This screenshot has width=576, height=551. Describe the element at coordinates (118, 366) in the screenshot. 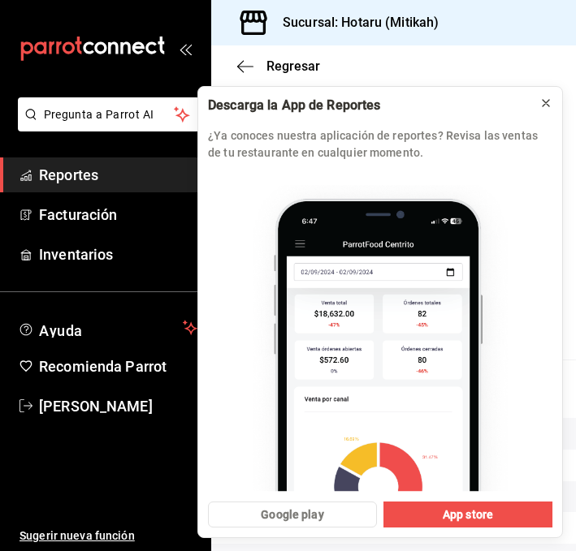

I see `span: Recomienda Parrot` at that location.